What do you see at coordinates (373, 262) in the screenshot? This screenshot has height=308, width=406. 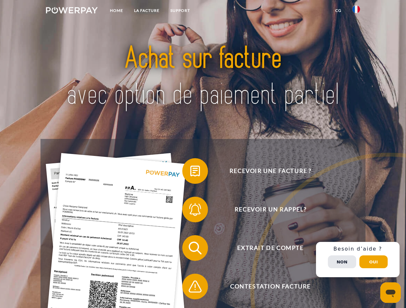 I see `button: Oui` at bounding box center [373, 262].